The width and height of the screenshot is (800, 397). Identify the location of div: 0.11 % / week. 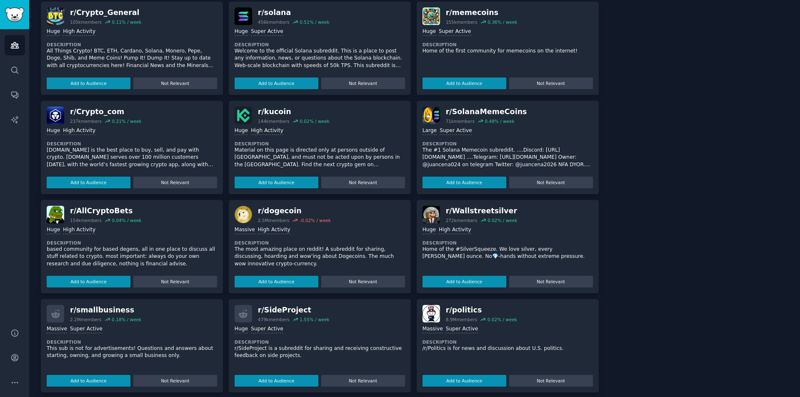
(126, 22).